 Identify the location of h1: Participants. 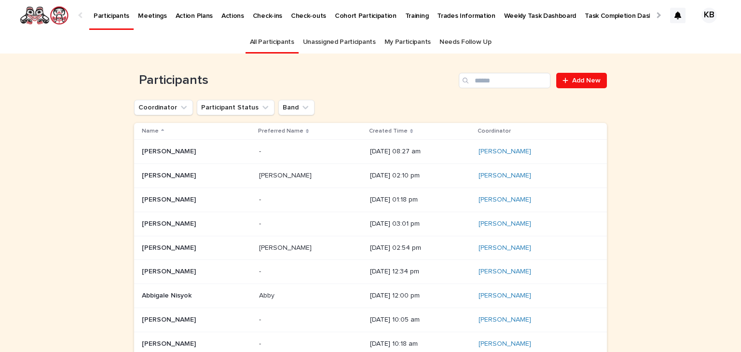
(294, 81).